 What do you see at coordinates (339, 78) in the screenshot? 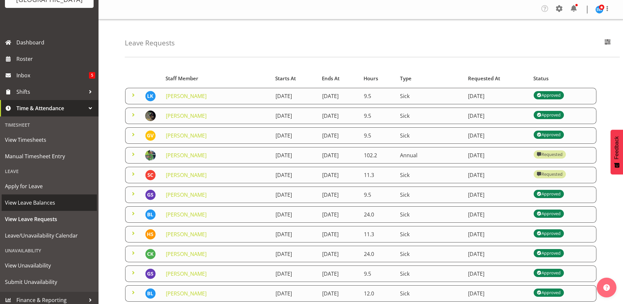
I see `div: Ends At` at bounding box center [339, 78].